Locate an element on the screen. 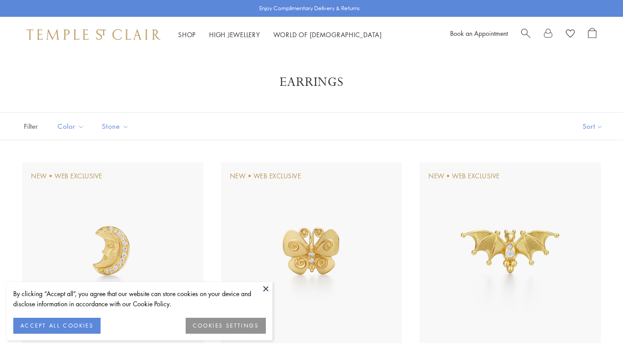 The width and height of the screenshot is (623, 347). a: E18105-MINICRES is located at coordinates (113, 253).